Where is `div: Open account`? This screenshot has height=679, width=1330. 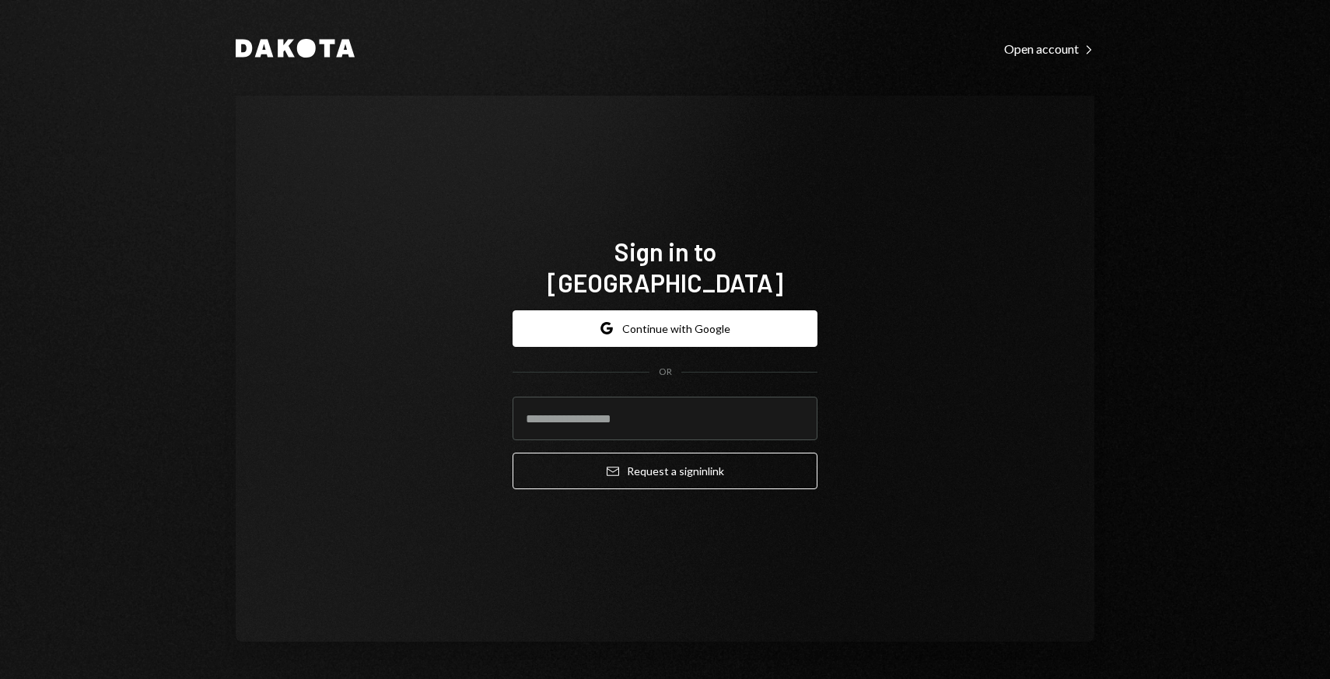
div: Open account is located at coordinates (1049, 49).